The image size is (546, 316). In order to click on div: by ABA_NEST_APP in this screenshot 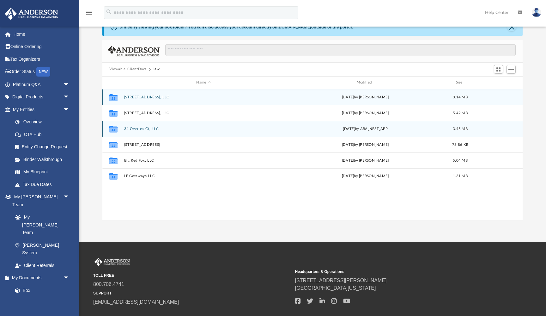, I will do `click(365, 129)`.